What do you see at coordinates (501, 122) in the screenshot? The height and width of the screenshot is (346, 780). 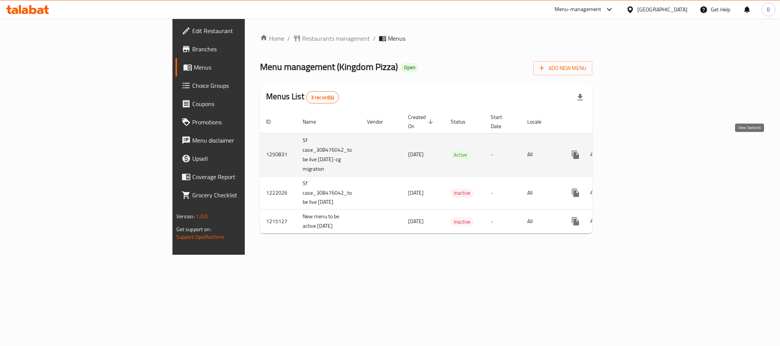 I see `span: Start Date` at bounding box center [501, 122].